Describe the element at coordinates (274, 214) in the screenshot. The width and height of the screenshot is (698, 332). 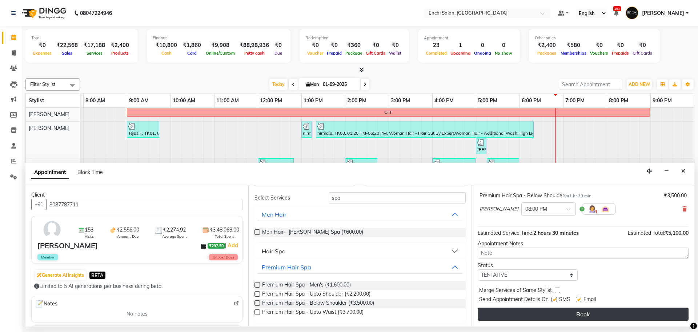
I see `div: Men Hair` at that location.